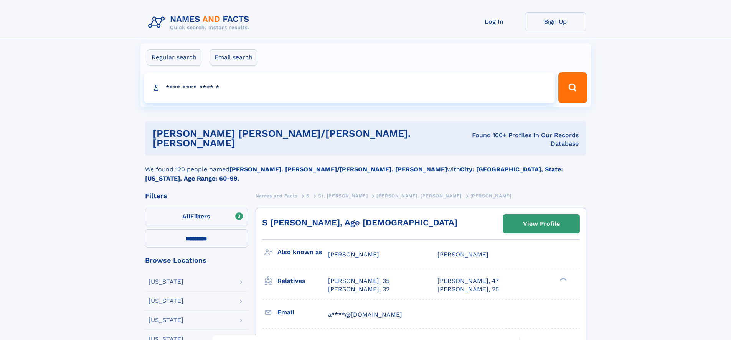 Image resolution: width=731 pixels, height=340 pixels. Describe the element at coordinates (303, 253) in the screenshot. I see `h3: Also known as` at that location.